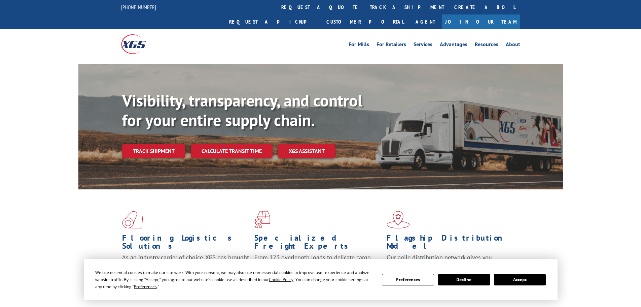 The width and height of the screenshot is (641, 307). I want to click on h1: Flooring Logistics Solutions, so click(186, 243).